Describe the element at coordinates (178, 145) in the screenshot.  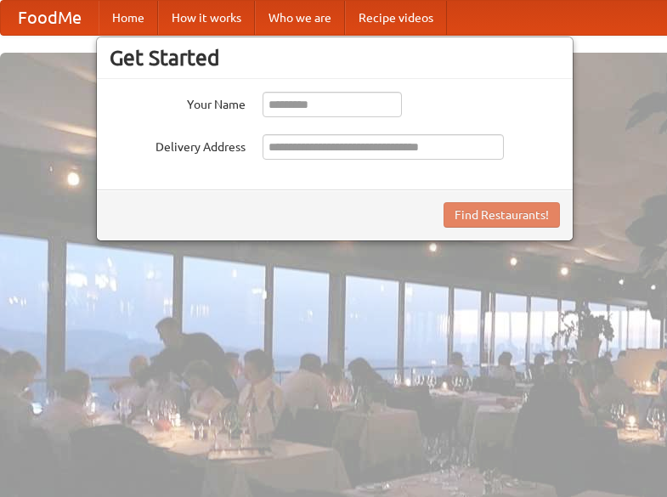
I see `label: Delivery Address` at that location.